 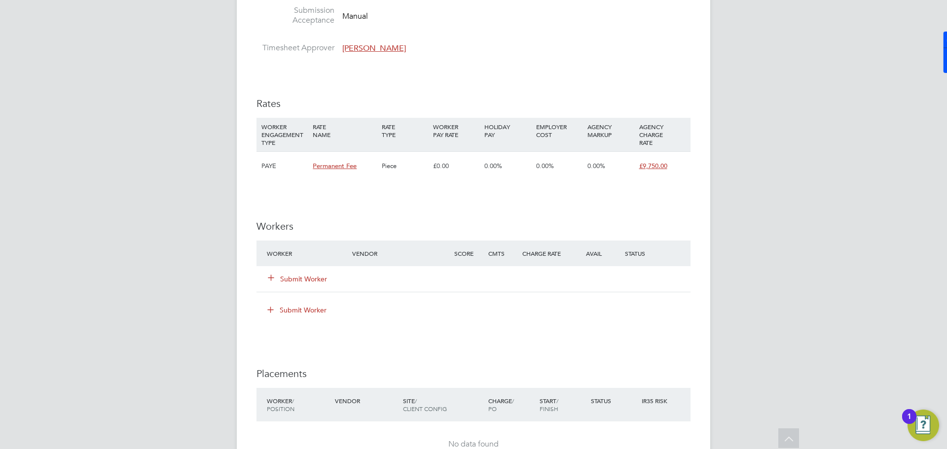 I want to click on div: £0.00, so click(x=456, y=166).